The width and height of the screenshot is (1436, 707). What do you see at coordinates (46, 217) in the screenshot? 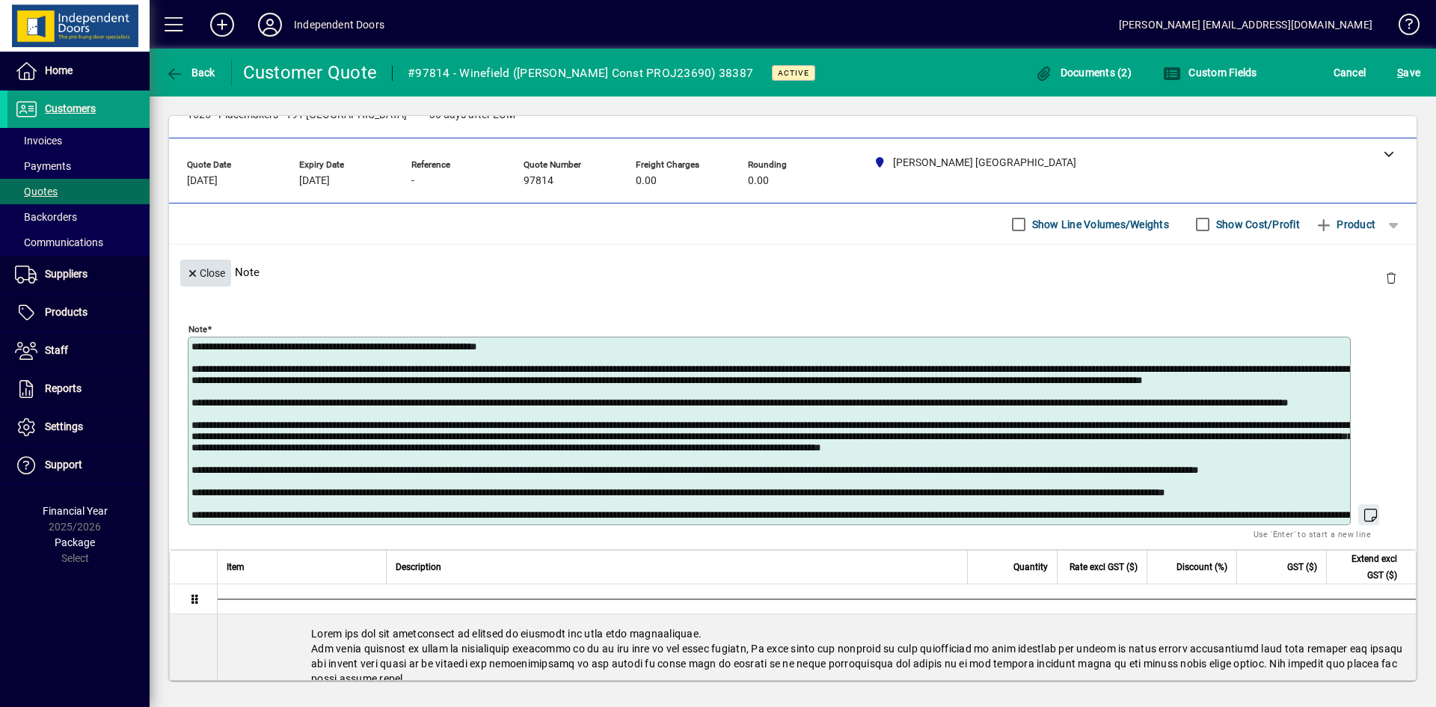
I see `span: Backorders` at bounding box center [46, 217].